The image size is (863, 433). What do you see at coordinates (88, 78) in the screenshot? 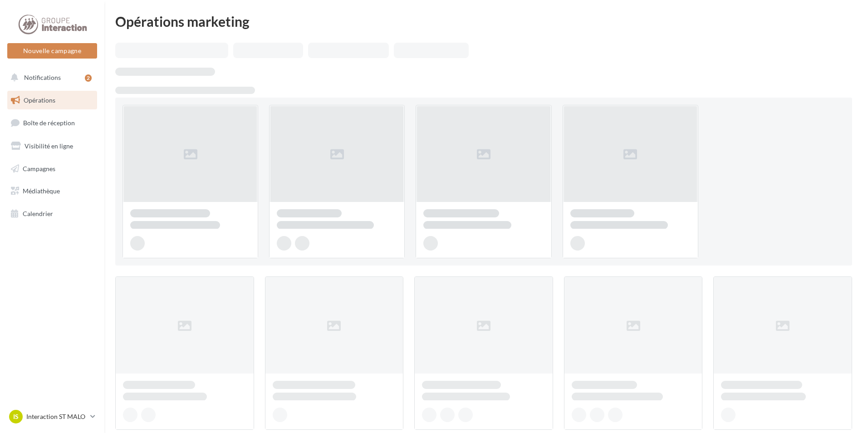
I see `div: 2` at bounding box center [88, 78].